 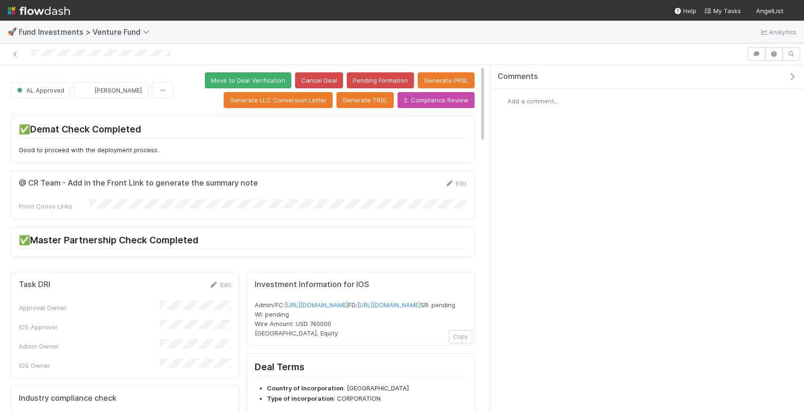 What do you see at coordinates (87, 90) in the screenshot?
I see `img: avatar_9bf5d80c-4205-46c9-bf6e-5147b3b3a927.png` at bounding box center [87, 90].